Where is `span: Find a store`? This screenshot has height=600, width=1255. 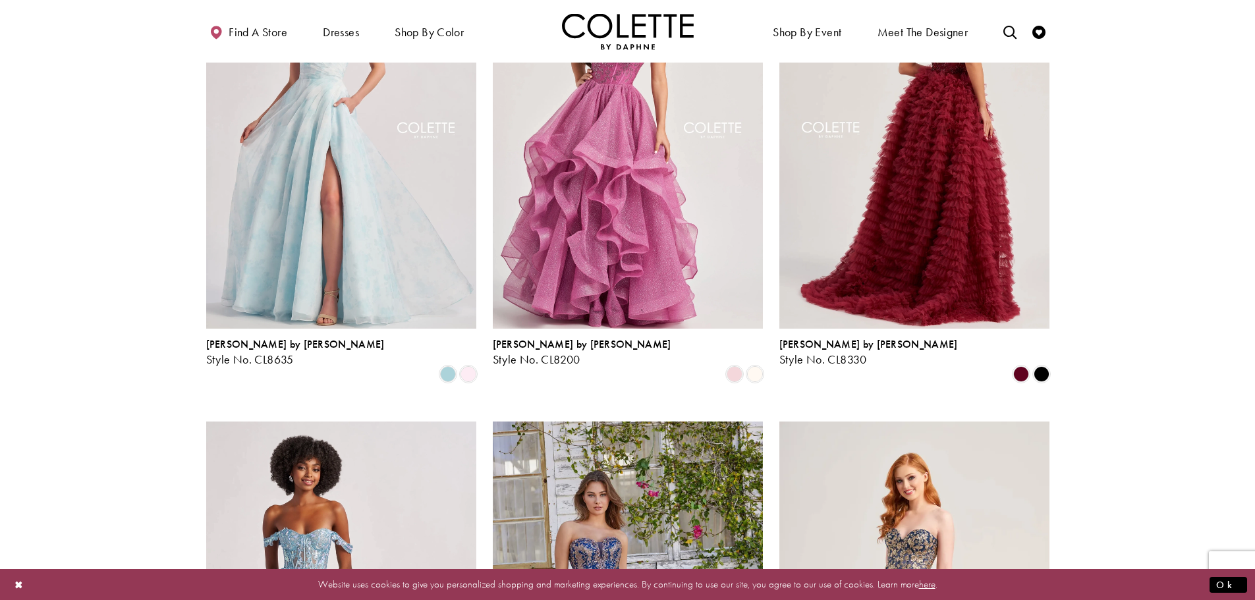 span: Find a store is located at coordinates (258, 32).